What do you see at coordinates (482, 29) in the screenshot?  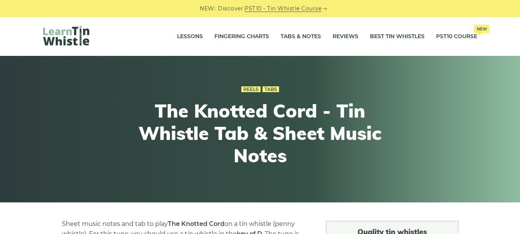 I see `span: New` at bounding box center [482, 29].